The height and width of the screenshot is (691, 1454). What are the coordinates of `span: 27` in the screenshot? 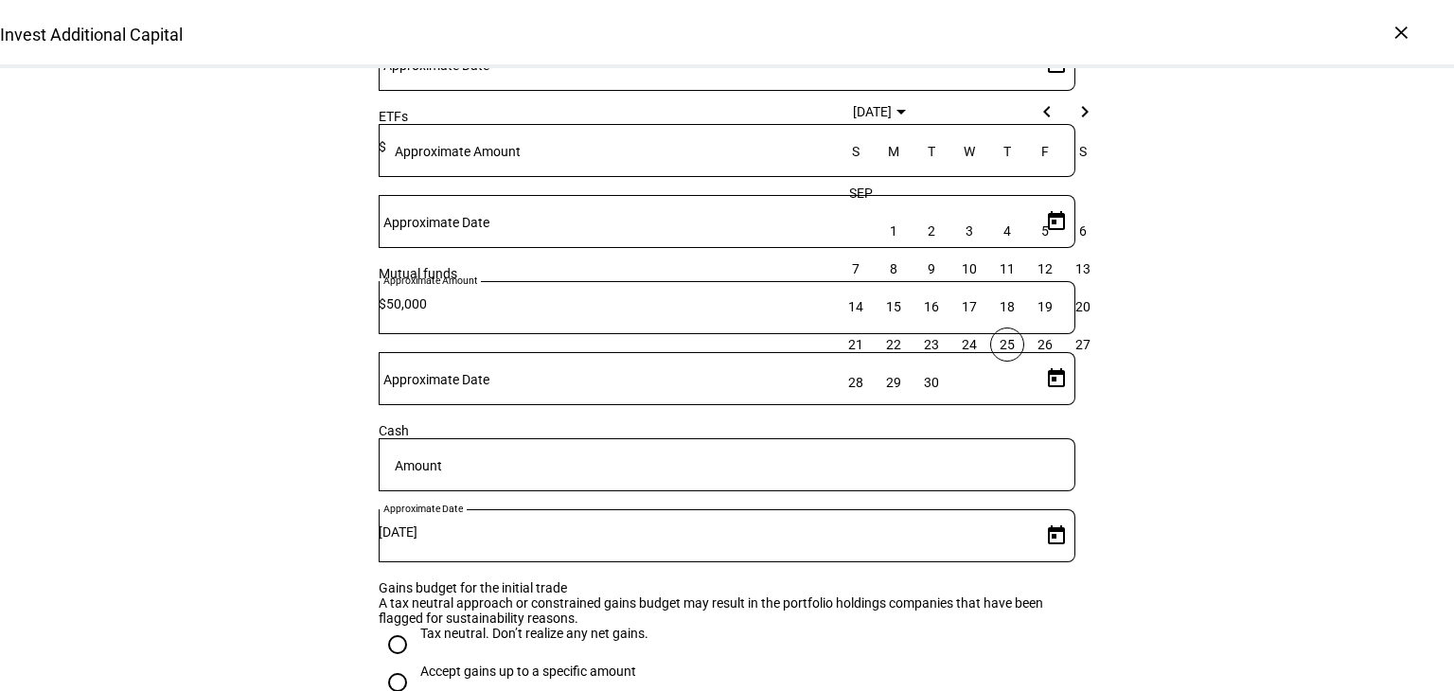 It's located at (1083, 345).